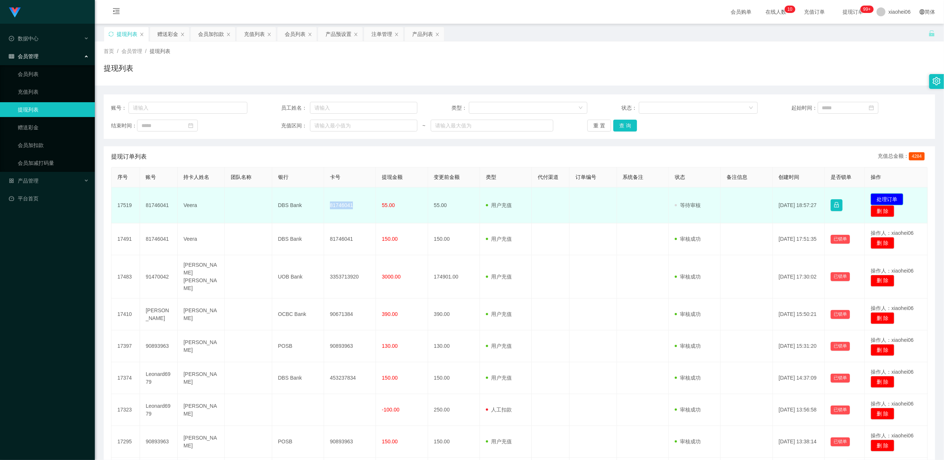 The image size is (944, 460). Describe the element at coordinates (789, 177) in the screenshot. I see `span: 创建时间` at that location.